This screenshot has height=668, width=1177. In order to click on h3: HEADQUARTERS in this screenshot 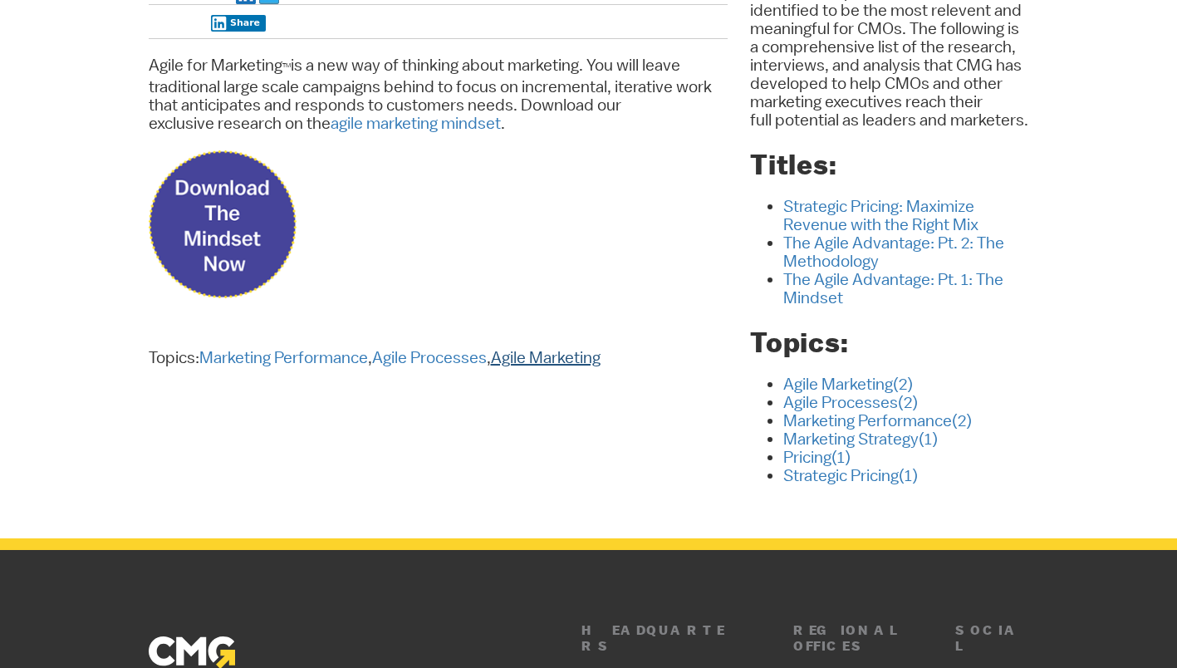, I will do `click(654, 638)`.